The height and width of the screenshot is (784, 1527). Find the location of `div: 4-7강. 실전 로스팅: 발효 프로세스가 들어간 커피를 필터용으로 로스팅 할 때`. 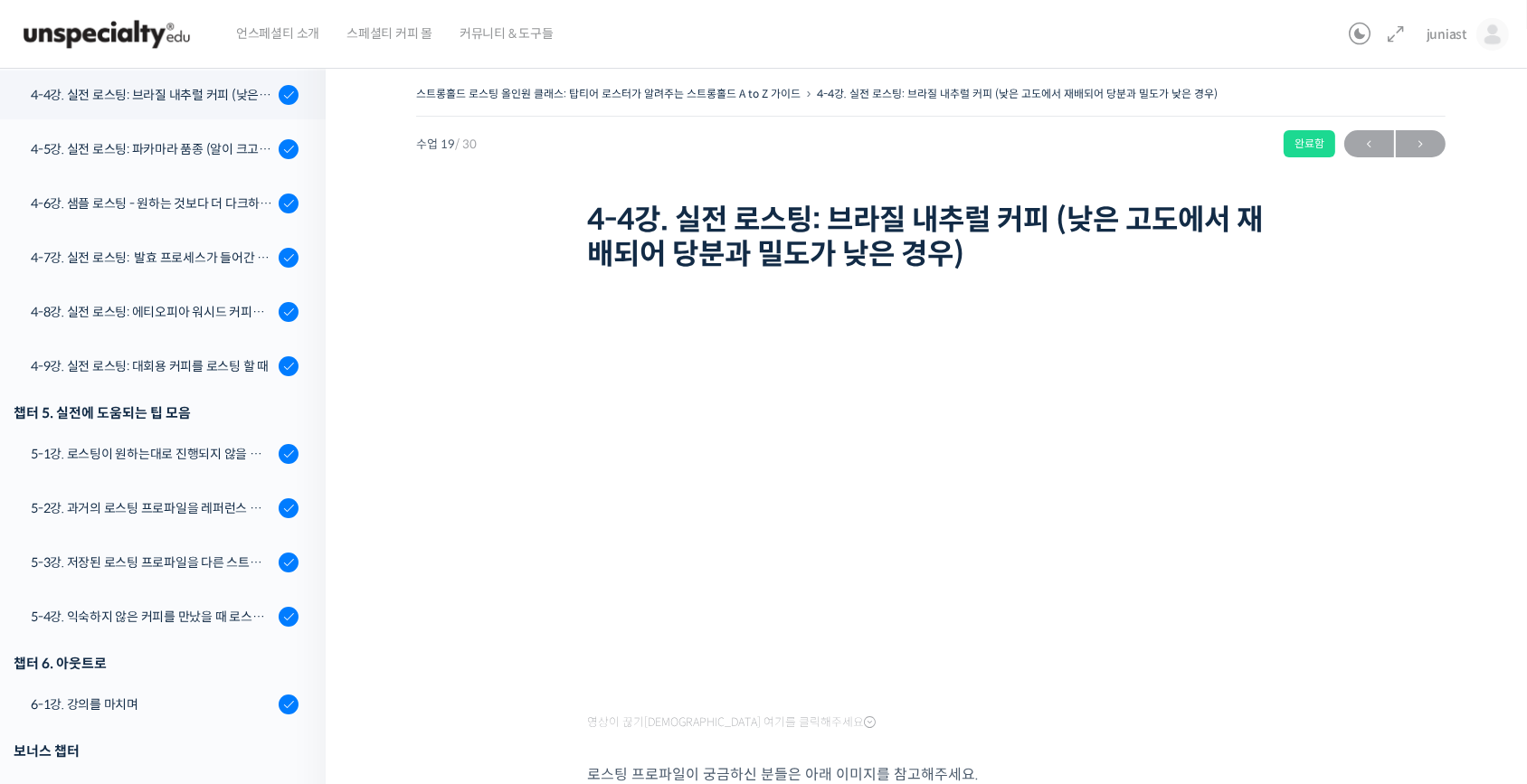

div: 4-7강. 실전 로스팅: 발효 프로세스가 들어간 커피를 필터용으로 로스팅 할 때 is located at coordinates (152, 258).